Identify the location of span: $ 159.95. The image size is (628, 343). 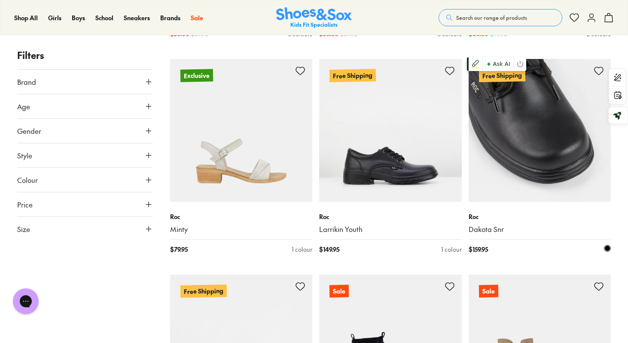
(478, 249).